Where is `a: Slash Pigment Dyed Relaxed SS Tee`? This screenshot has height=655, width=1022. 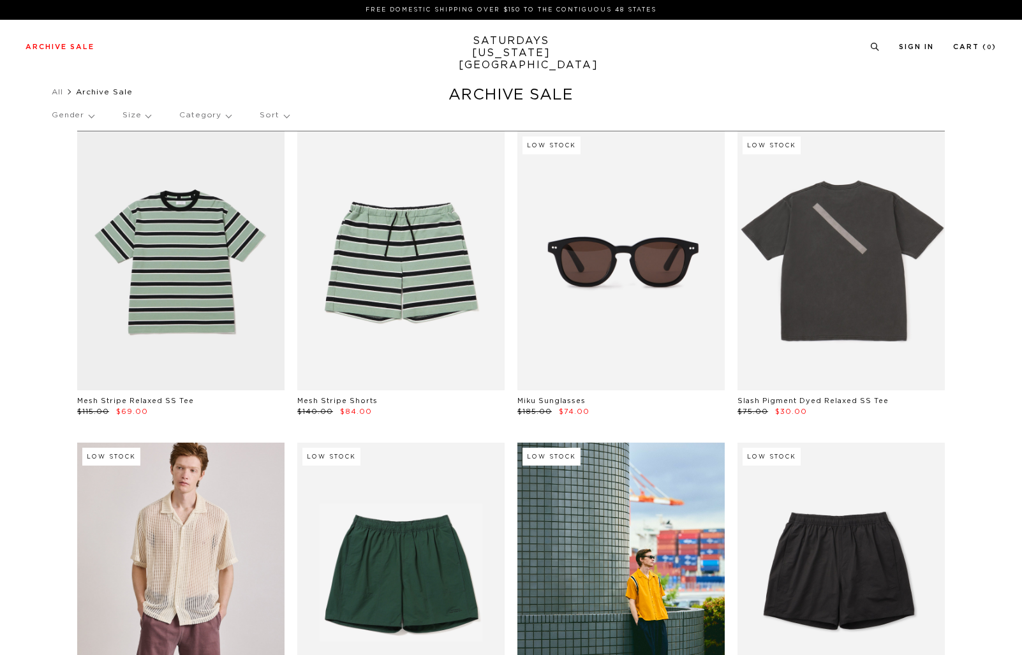
a: Slash Pigment Dyed Relaxed SS Tee is located at coordinates (813, 401).